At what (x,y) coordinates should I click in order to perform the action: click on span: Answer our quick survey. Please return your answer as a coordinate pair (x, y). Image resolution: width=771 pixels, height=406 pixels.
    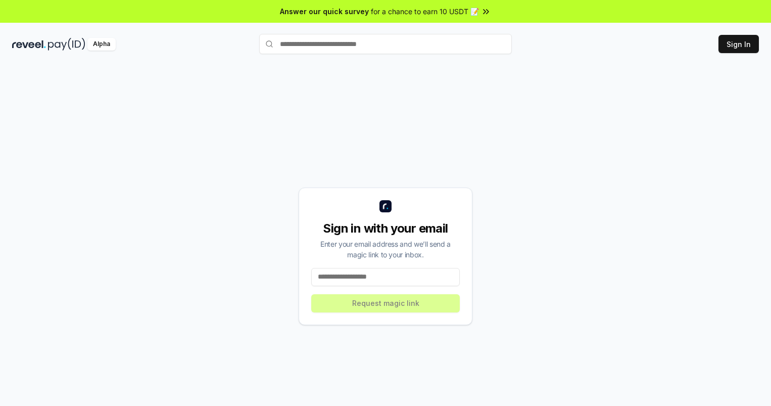
    Looking at the image, I should click on (324, 11).